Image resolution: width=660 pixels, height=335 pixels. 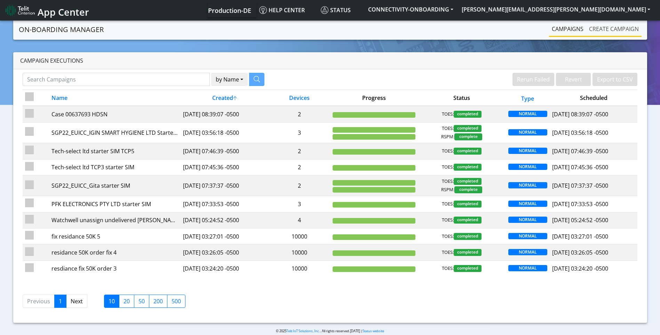 What do you see at coordinates (112, 301) in the screenshot?
I see `label: 10` at bounding box center [112, 301].